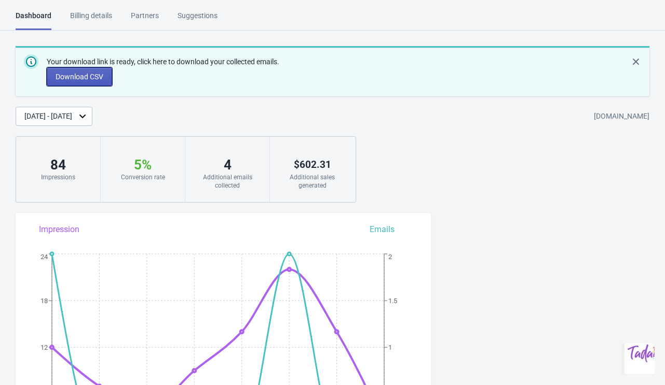 This screenshot has height=385, width=665. Describe the element at coordinates (227, 182) in the screenshot. I see `div: Additional emails collected` at that location.